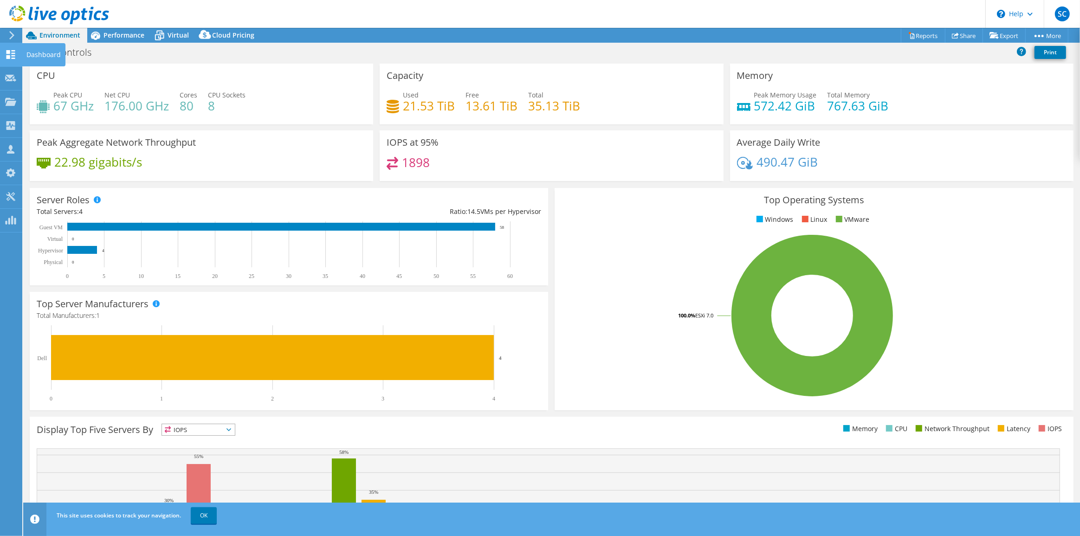  What do you see at coordinates (44, 55) in the screenshot?
I see `div: Dashboard` at bounding box center [44, 55].